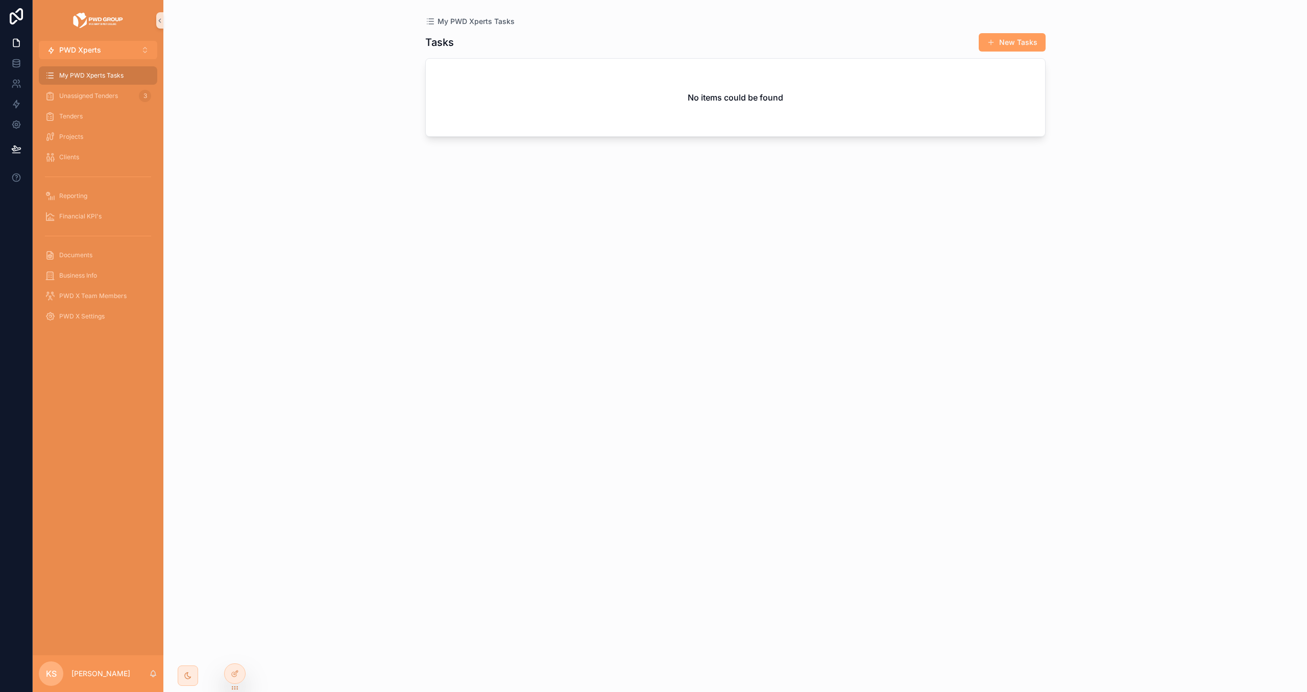  What do you see at coordinates (98, 199) in the screenshot?
I see `div: scrollable content` at bounding box center [98, 199].